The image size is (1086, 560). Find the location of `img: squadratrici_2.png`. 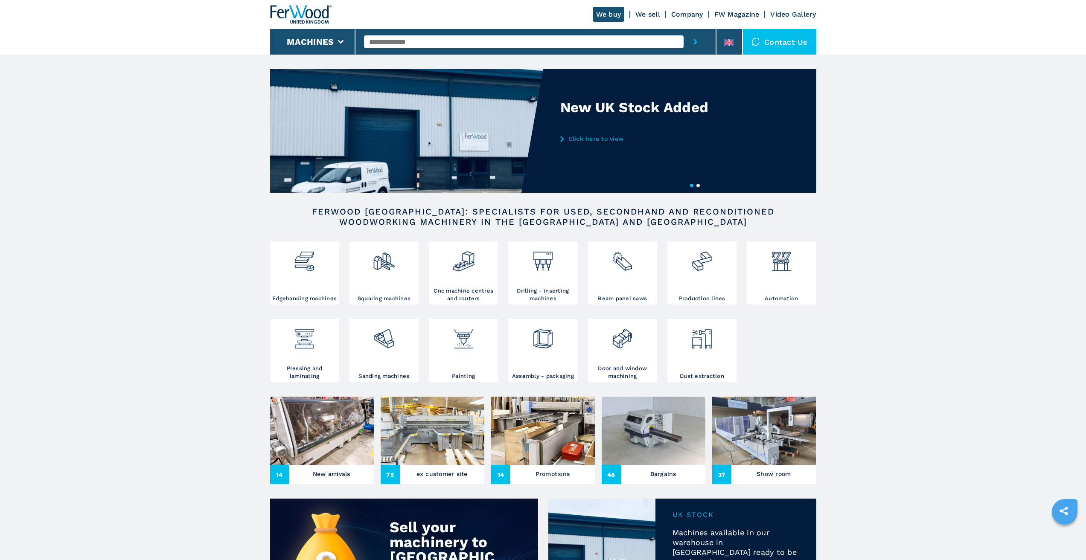

img: squadratrici_2.png is located at coordinates (384, 258).